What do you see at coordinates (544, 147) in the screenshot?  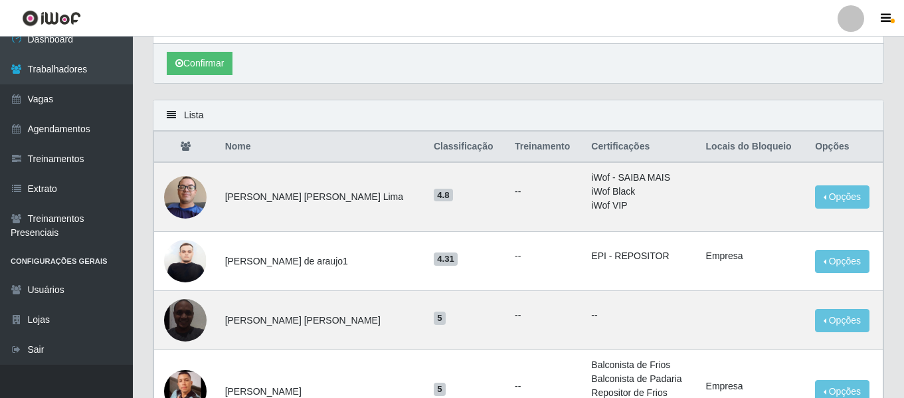 I see `th: Treinamento` at bounding box center [544, 147].